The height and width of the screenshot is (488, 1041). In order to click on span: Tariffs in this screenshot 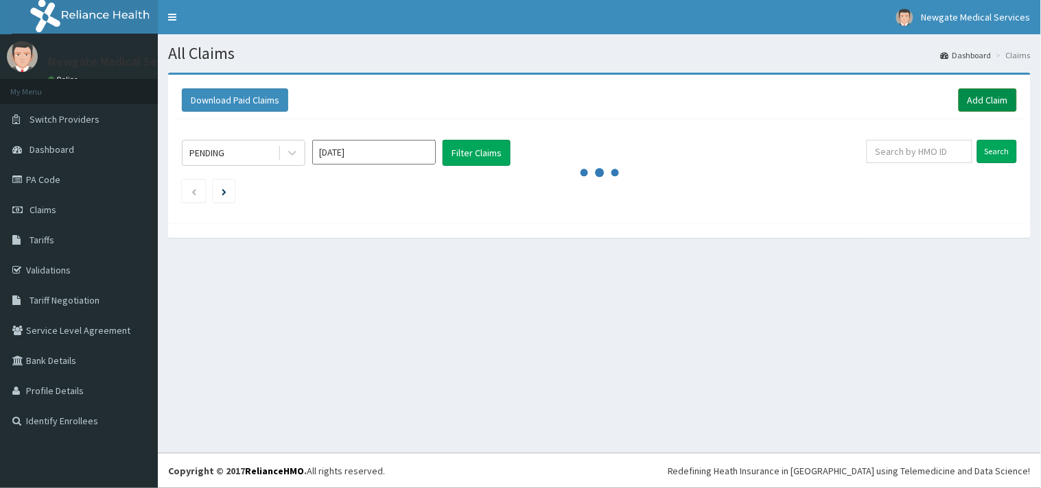, I will do `click(42, 240)`.